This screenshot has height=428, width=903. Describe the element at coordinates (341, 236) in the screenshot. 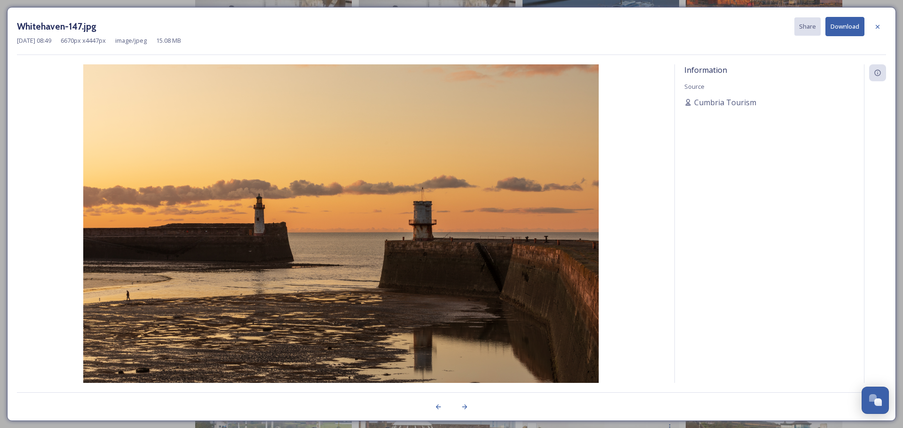

I see `img: Whitehaven-147.jpg` at that location.